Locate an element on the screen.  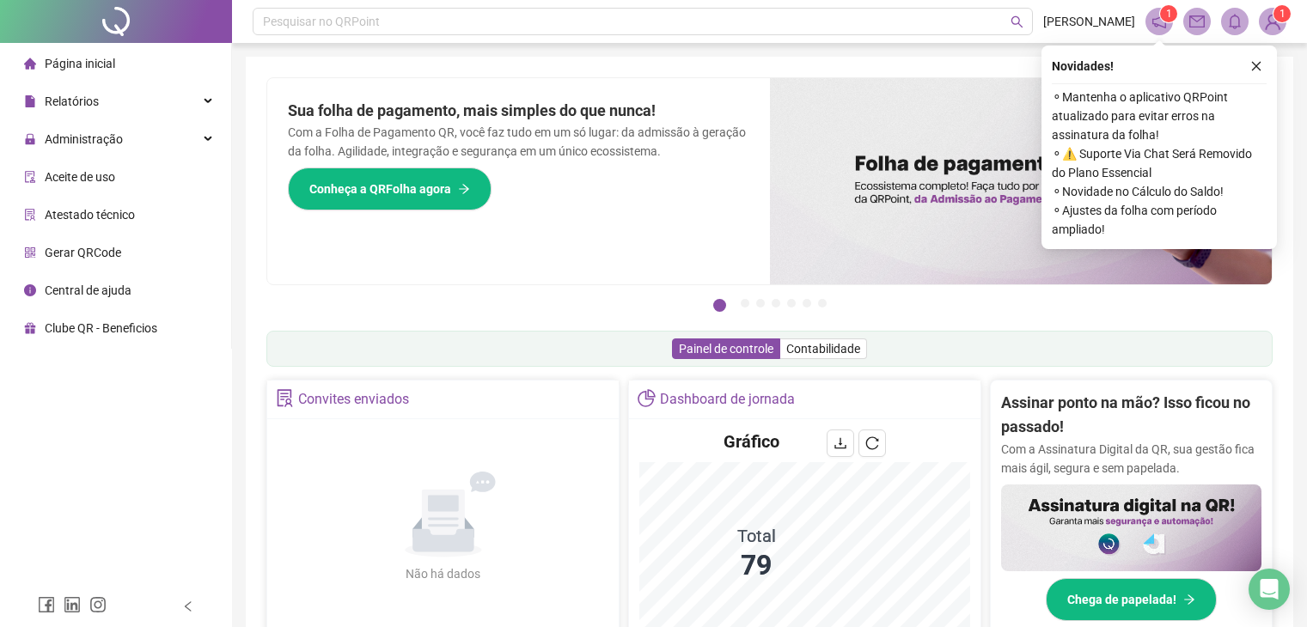
span: audit is located at coordinates (30, 177).